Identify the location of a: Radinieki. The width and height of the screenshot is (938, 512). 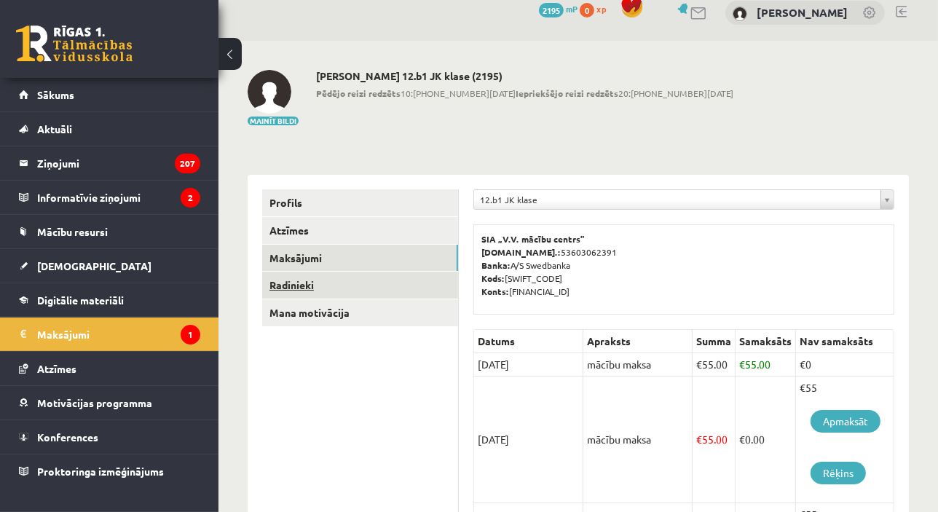
(360, 285).